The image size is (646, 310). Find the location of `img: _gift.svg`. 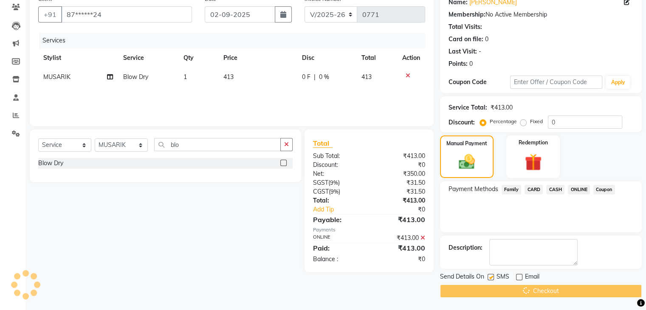

img: _gift.svg is located at coordinates (533, 162).